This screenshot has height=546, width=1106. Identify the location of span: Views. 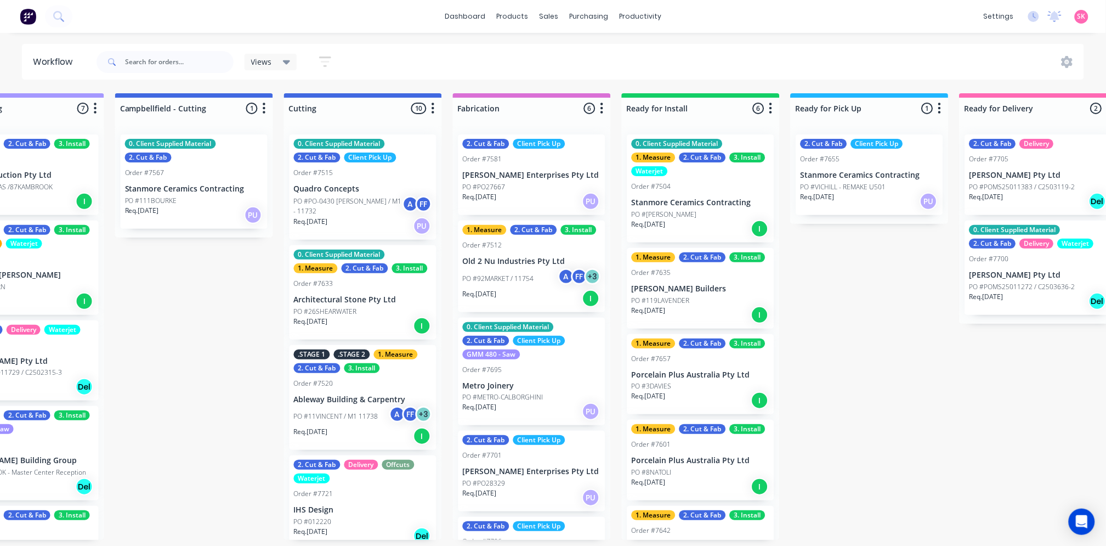
(262, 61).